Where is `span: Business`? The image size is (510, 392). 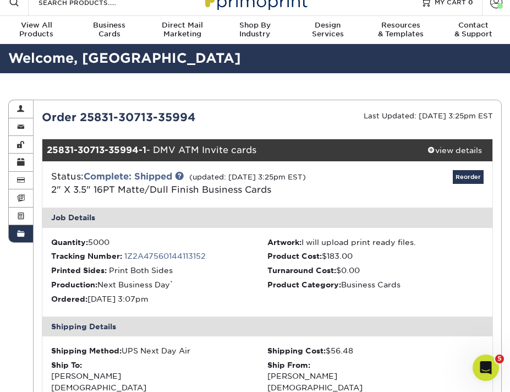 span: Business is located at coordinates (109, 25).